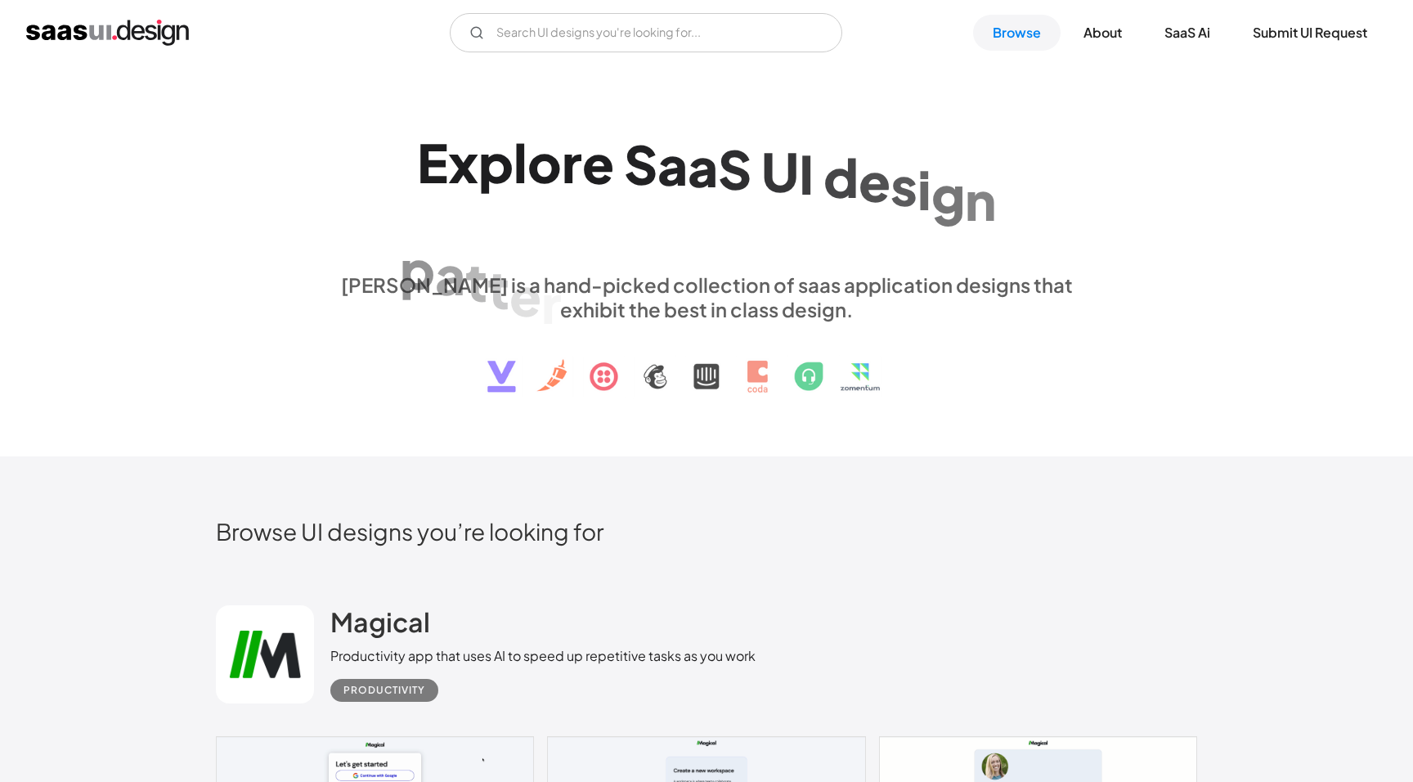 The image size is (1413, 782). Describe the element at coordinates (903, 185) in the screenshot. I see `div: s` at that location.